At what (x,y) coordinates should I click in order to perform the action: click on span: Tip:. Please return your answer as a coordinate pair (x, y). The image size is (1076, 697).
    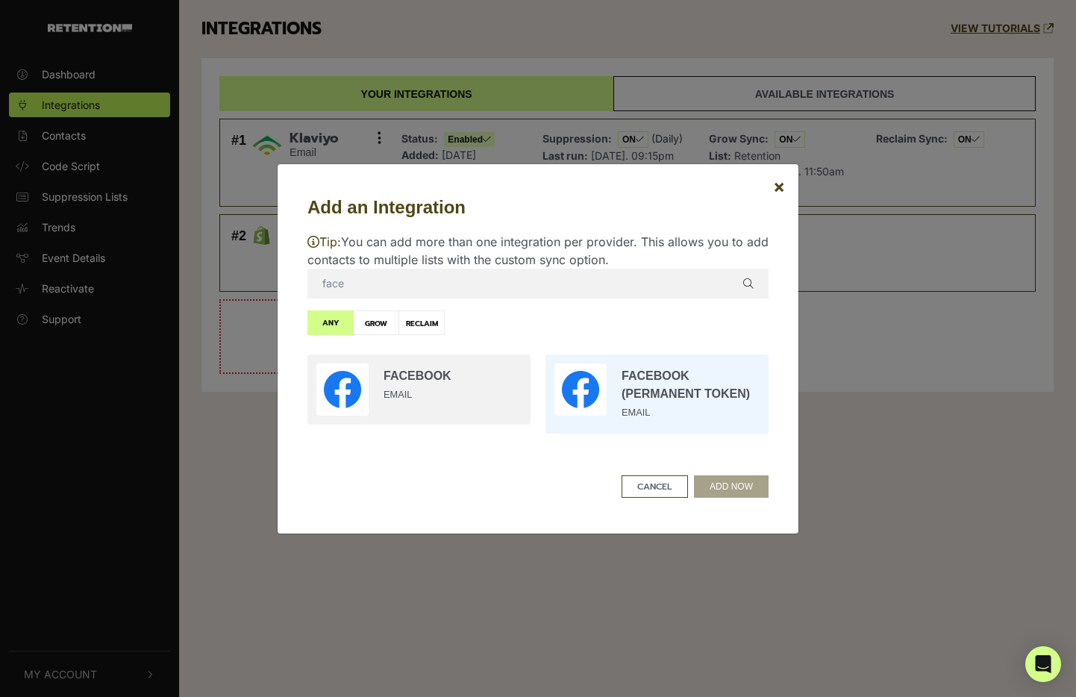
    Looking at the image, I should click on (324, 242).